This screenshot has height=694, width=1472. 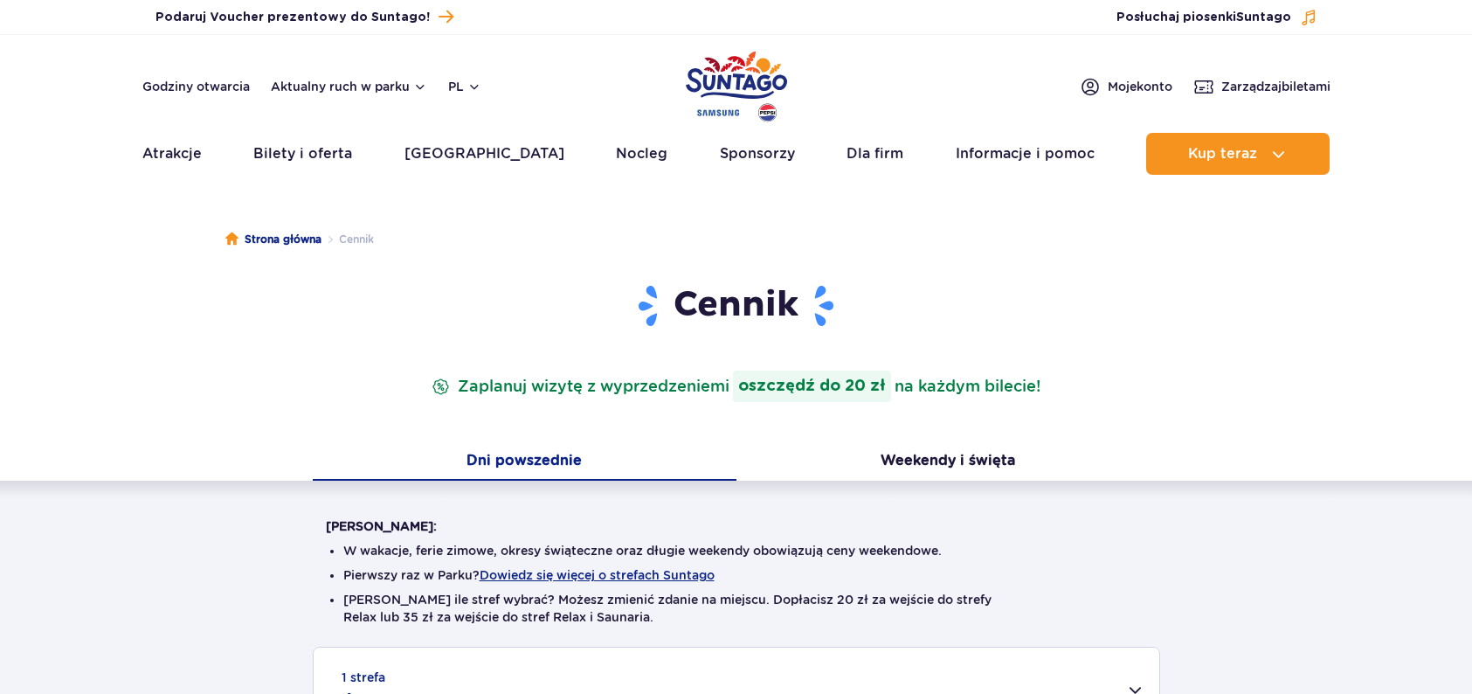 I want to click on a: Atrakcje, so click(x=172, y=154).